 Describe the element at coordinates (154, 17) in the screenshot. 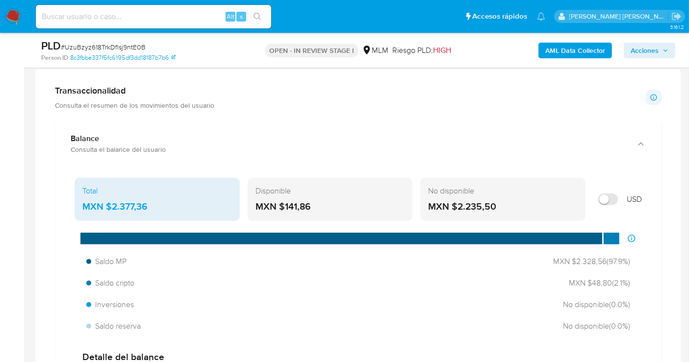

I see `input: Buscar usuario o caso...` at that location.